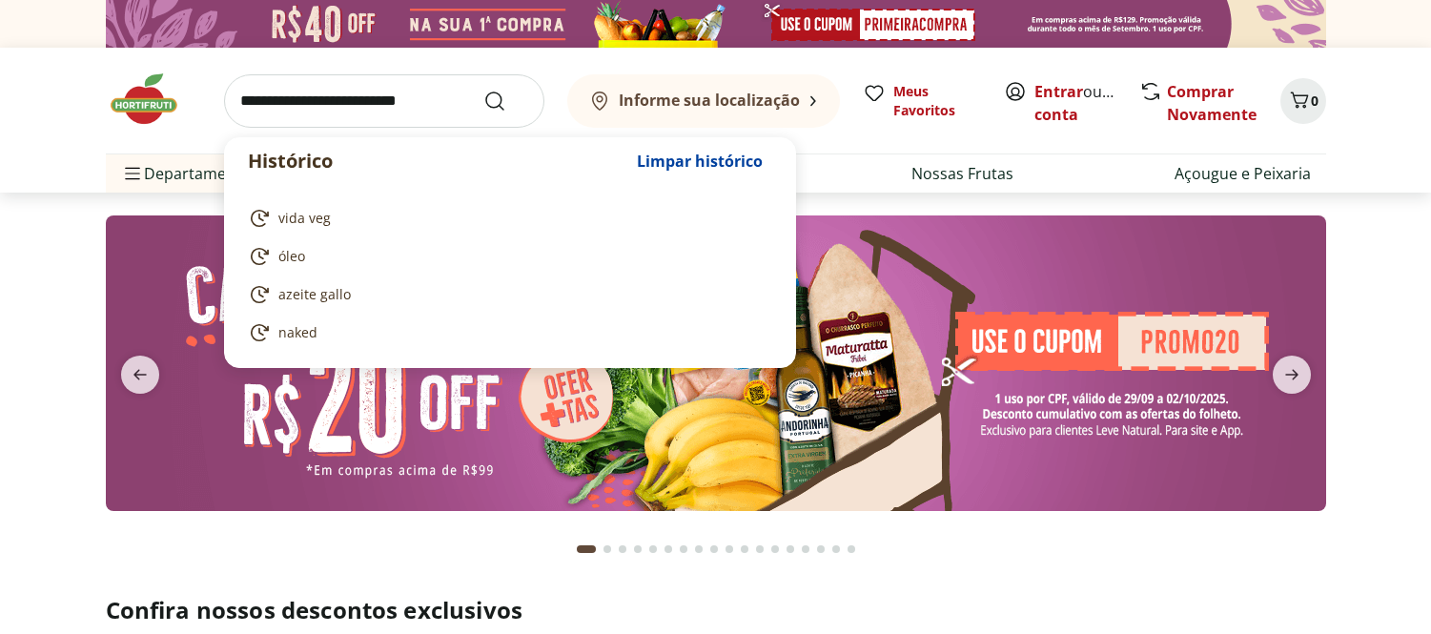  Describe the element at coordinates (586, 549) in the screenshot. I see `button: Current page from fs-carousel` at that location.